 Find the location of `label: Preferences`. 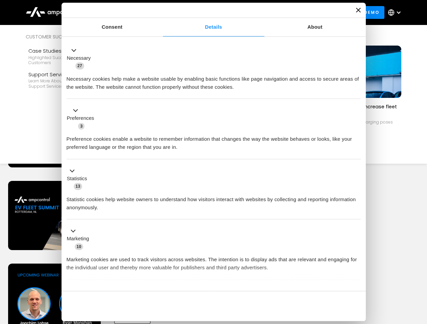

label: Preferences is located at coordinates (80, 118).